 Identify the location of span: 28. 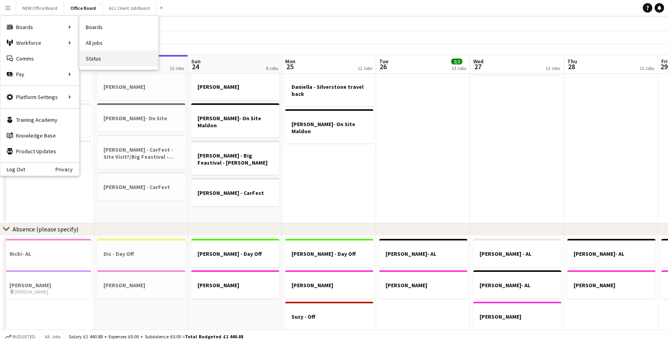
(572, 66).